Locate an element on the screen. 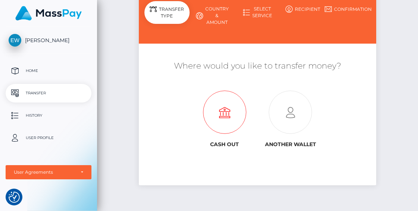 The image size is (418, 211). a: History is located at coordinates (49, 116).